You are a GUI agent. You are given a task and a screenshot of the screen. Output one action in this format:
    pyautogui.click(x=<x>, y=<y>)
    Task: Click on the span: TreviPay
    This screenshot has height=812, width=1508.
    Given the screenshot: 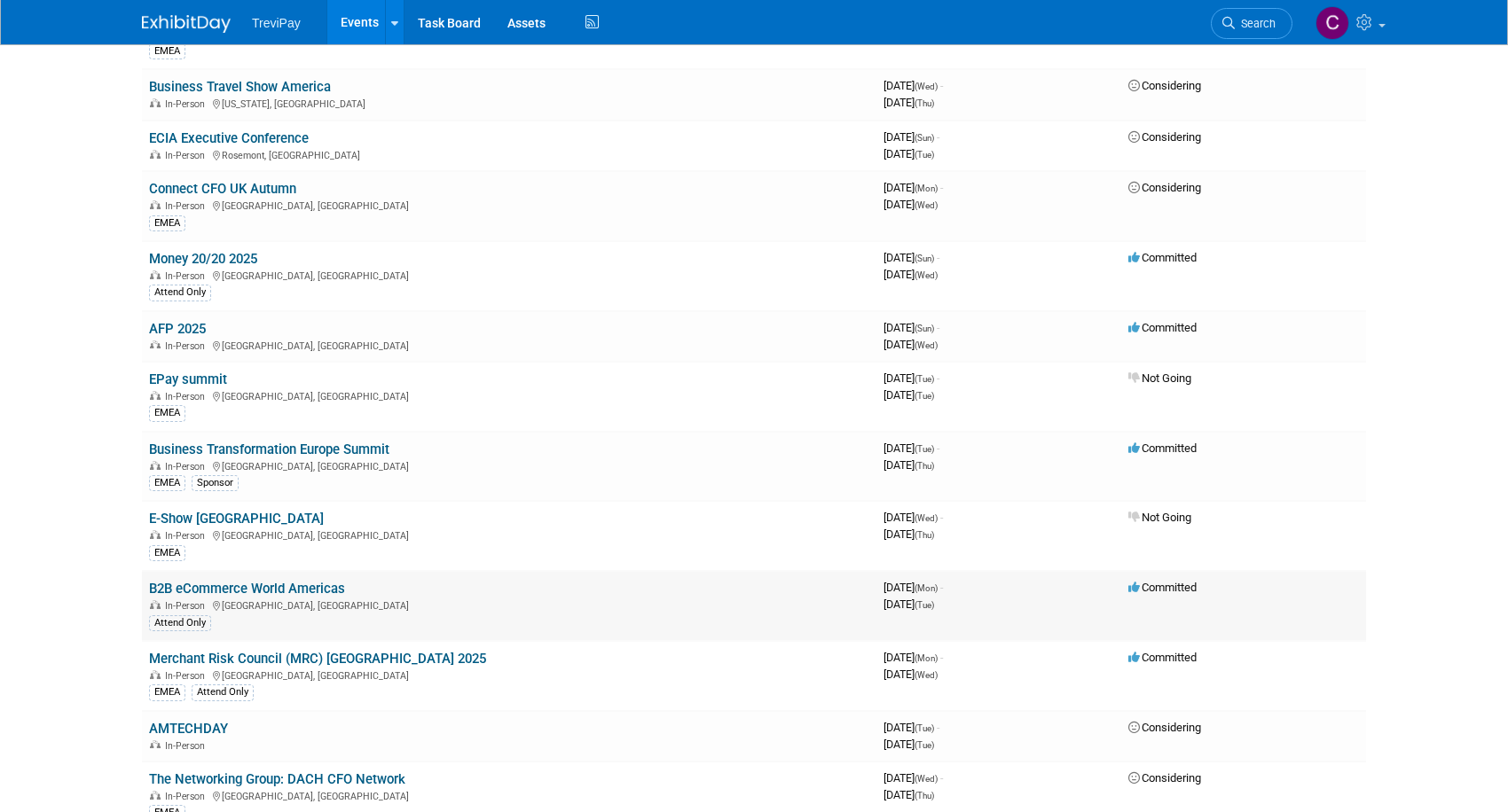 What is the action you would take?
    pyautogui.click(x=275, y=23)
    